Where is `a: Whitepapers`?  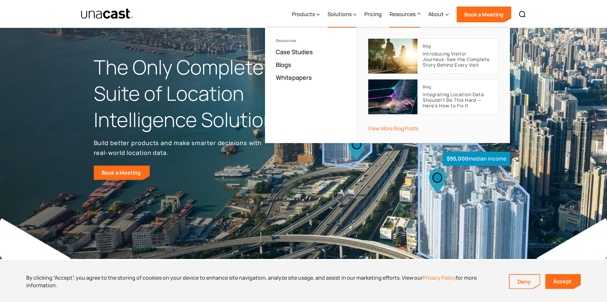
a: Whitepapers is located at coordinates (294, 77).